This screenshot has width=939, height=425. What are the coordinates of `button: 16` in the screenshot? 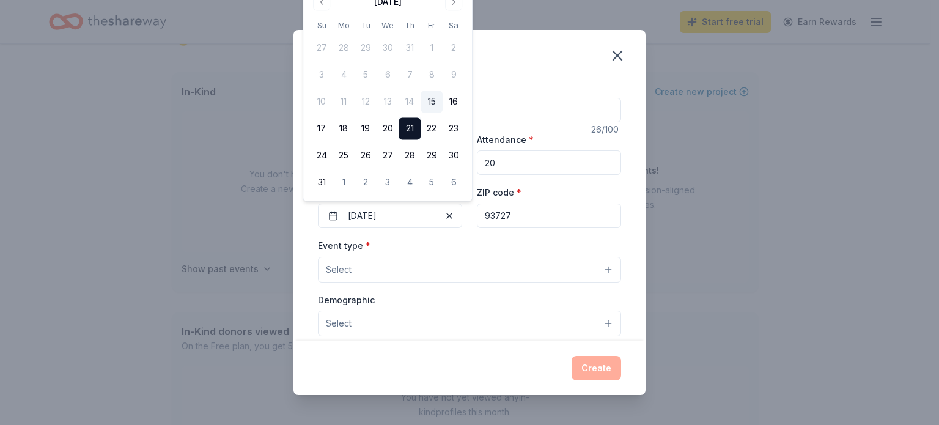 It's located at (453, 102).